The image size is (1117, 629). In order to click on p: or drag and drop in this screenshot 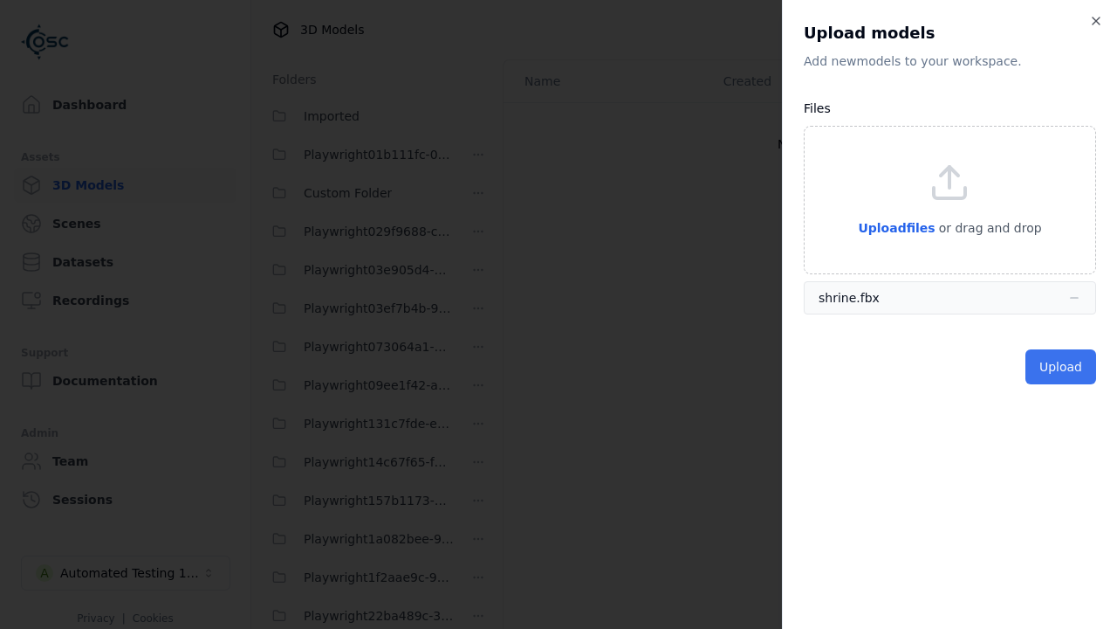, I will do `click(989, 228)`.